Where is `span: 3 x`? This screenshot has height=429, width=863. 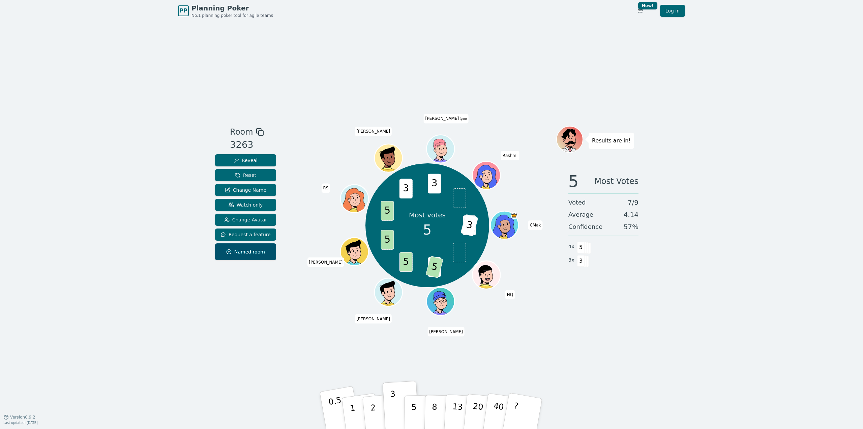 span: 3 x is located at coordinates (572, 260).